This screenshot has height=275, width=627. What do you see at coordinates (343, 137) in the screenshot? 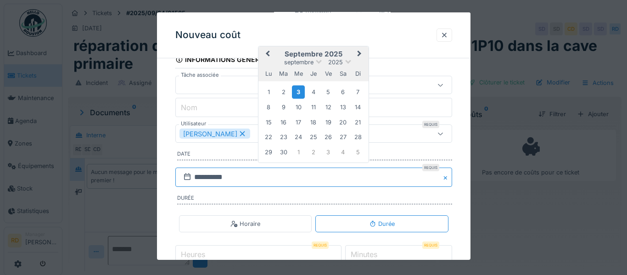
I see `div: Choose samedi 27 septembre 2025` at bounding box center [343, 137].